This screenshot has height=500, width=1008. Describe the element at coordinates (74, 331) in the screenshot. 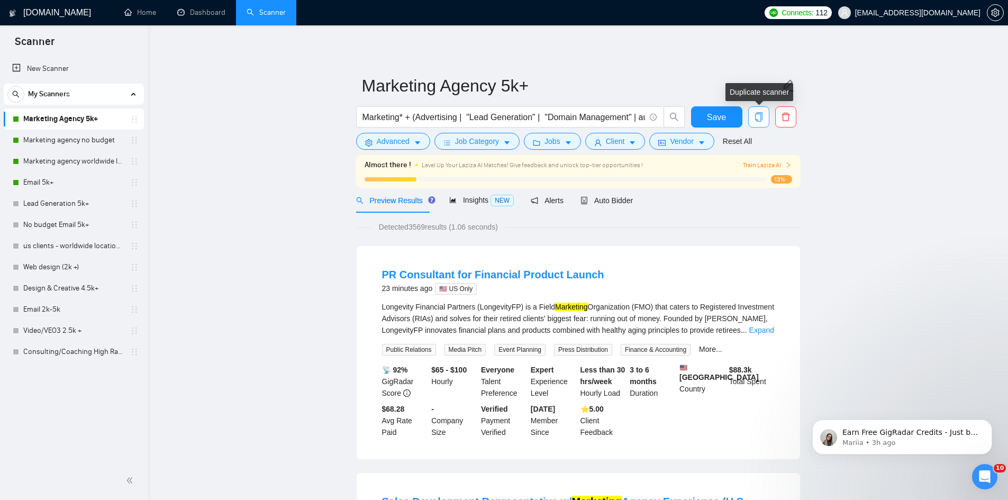

I see `a: Video/VEO3 2.5k +` at that location.